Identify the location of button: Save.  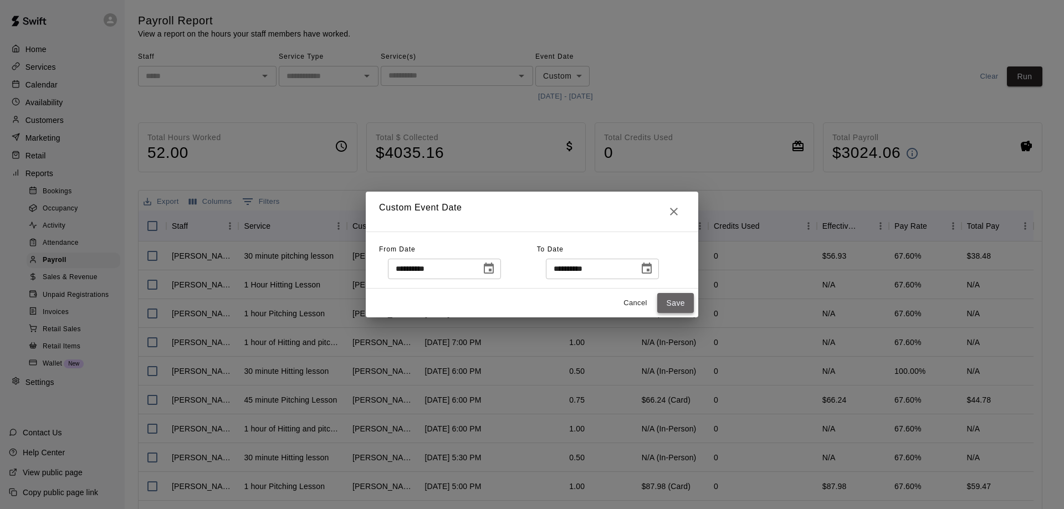
(676, 303).